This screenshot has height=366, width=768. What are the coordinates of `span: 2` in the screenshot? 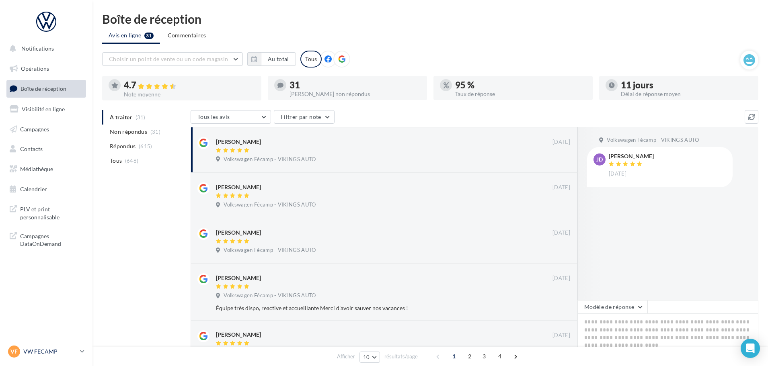 It's located at (470, 357).